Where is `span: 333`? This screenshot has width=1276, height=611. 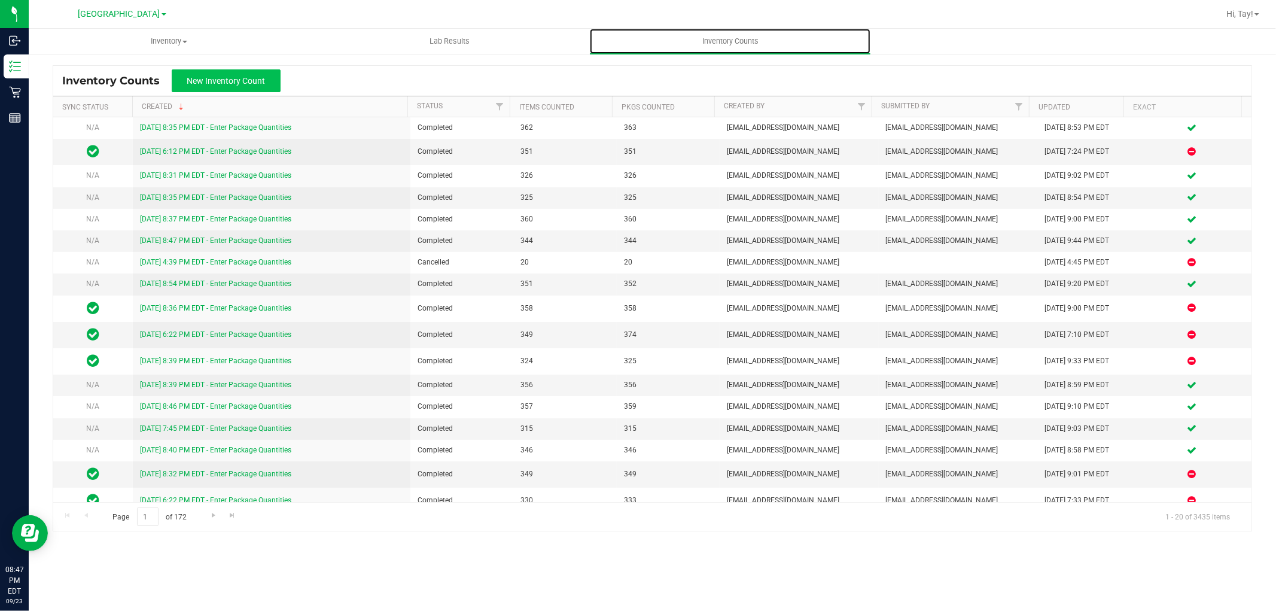 span: 333 is located at coordinates (668, 500).